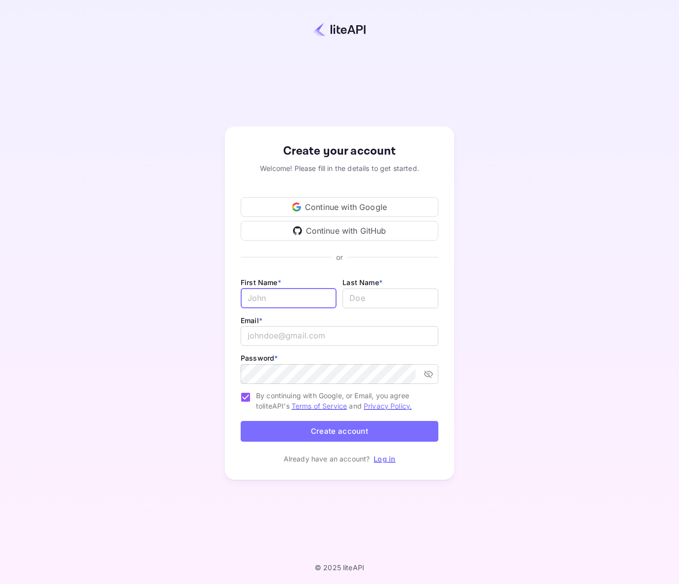 Image resolution: width=679 pixels, height=584 pixels. I want to click on p: Already have an account?, so click(327, 459).